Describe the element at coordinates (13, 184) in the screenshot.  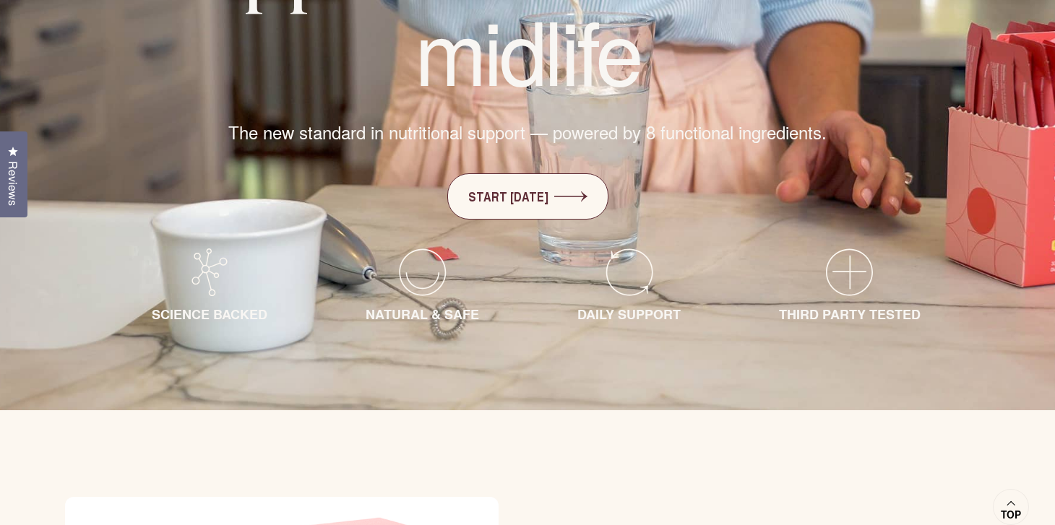
I see `span: Reviews` at that location.